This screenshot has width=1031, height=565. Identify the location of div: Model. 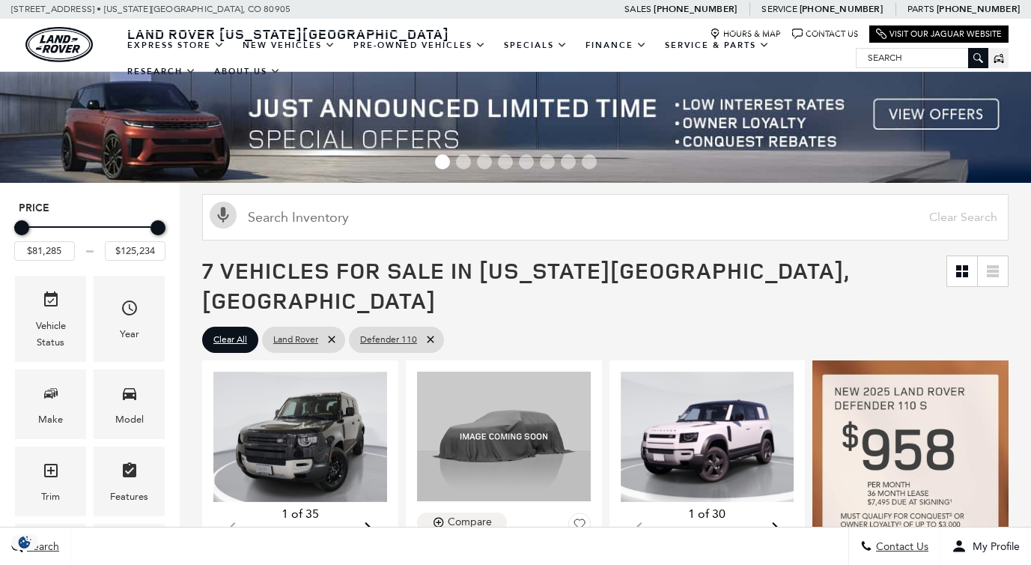
(130, 419).